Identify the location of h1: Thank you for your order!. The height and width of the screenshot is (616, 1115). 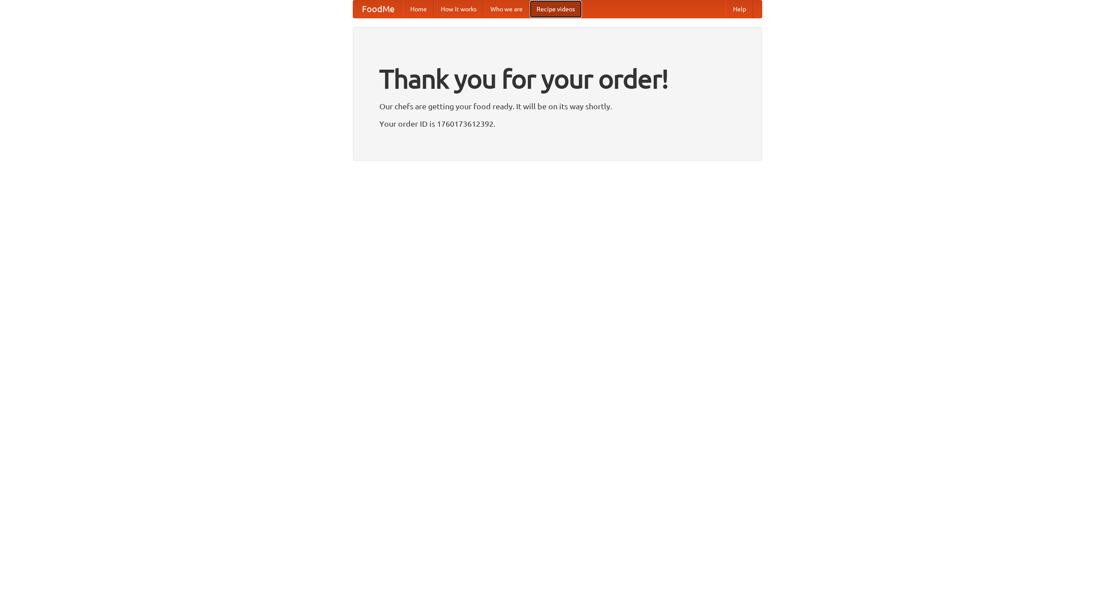
(557, 79).